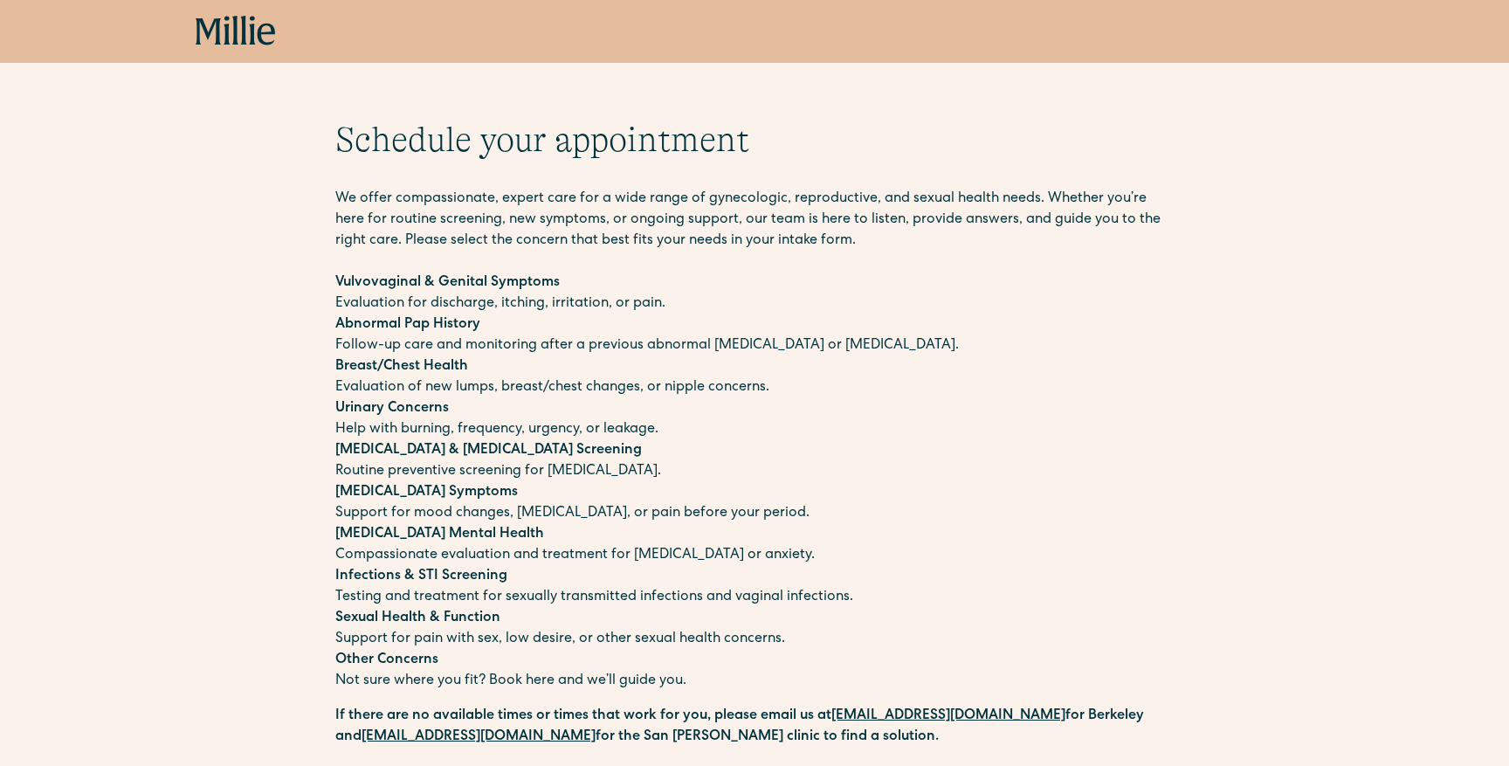  Describe the element at coordinates (584, 716) in the screenshot. I see `strong: If there are no available times or times that work for you, please email us at` at that location.